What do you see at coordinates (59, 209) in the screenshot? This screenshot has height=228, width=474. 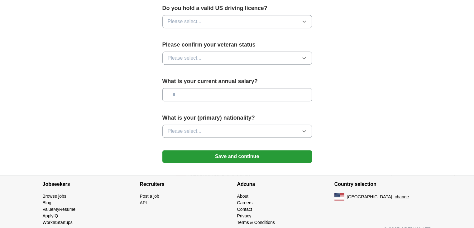 I see `a: ValueMyResume` at bounding box center [59, 209].